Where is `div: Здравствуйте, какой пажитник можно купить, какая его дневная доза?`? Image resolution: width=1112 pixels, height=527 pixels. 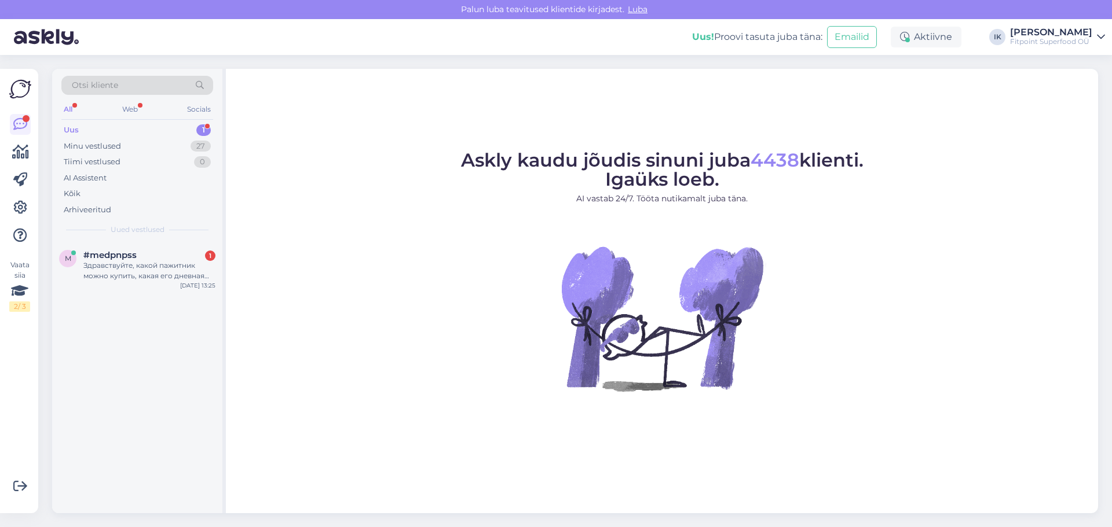 div: Здравствуйте, какой пажитник можно купить, какая его дневная доза? is located at coordinates (149, 271).